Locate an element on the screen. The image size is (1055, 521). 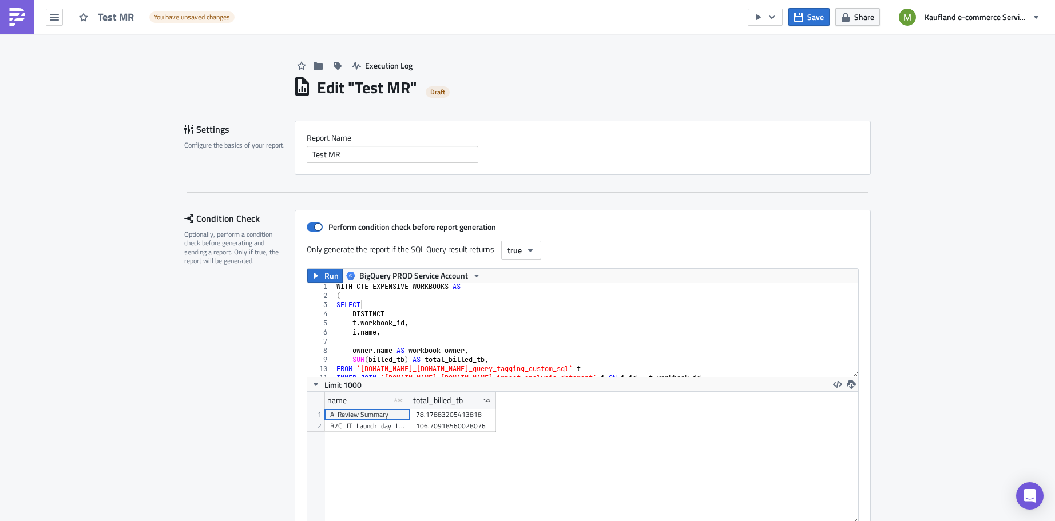
img: Avatar is located at coordinates (908, 17).